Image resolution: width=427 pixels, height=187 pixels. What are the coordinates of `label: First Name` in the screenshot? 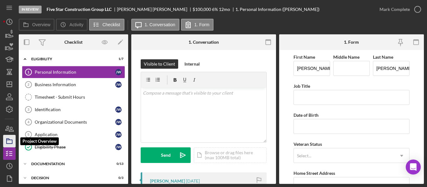 It's located at (304, 57).